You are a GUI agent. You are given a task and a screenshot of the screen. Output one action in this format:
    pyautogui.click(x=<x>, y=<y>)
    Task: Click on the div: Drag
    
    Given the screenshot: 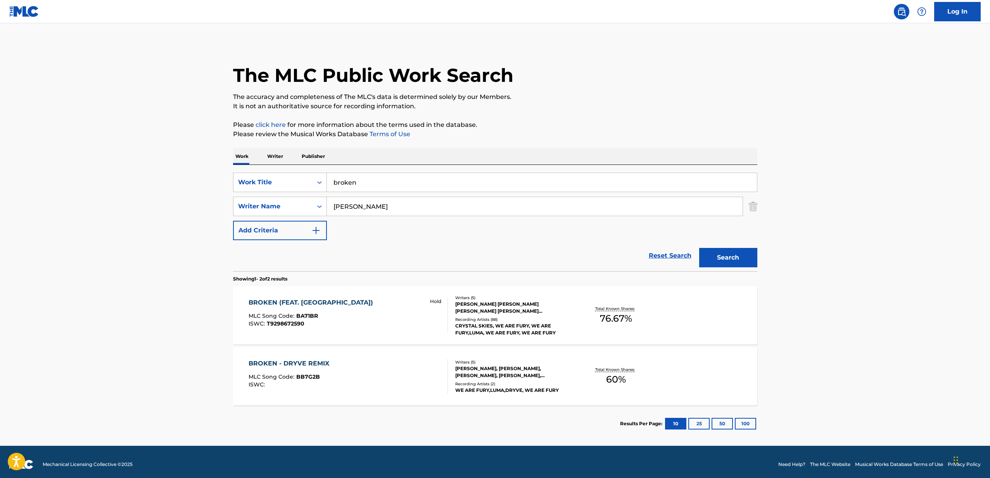 What is the action you would take?
    pyautogui.click(x=956, y=460)
    